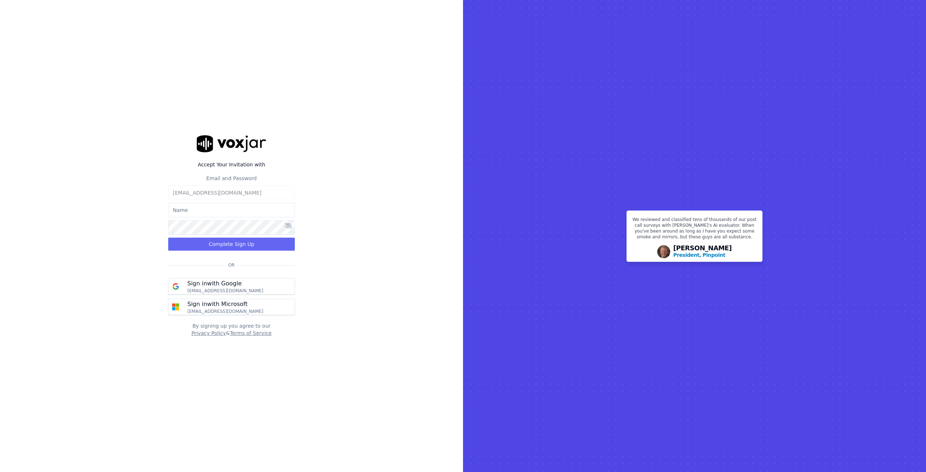  What do you see at coordinates (176, 307) in the screenshot?
I see `img: microsoft Sign in button` at bounding box center [176, 307].